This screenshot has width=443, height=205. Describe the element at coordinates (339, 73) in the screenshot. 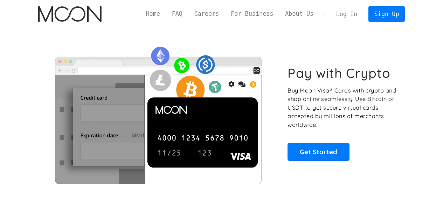

I see `h1: Pay with Crypto` at that location.